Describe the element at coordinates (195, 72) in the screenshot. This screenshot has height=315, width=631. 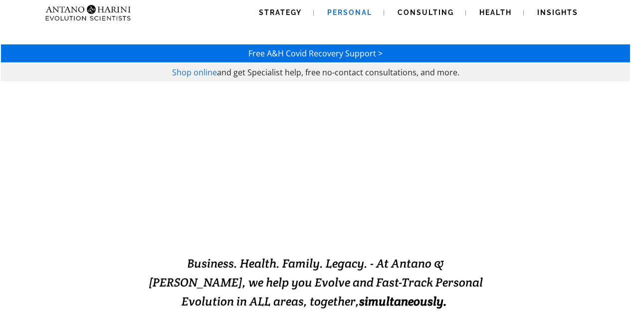
I see `a: Shop online` at that location.